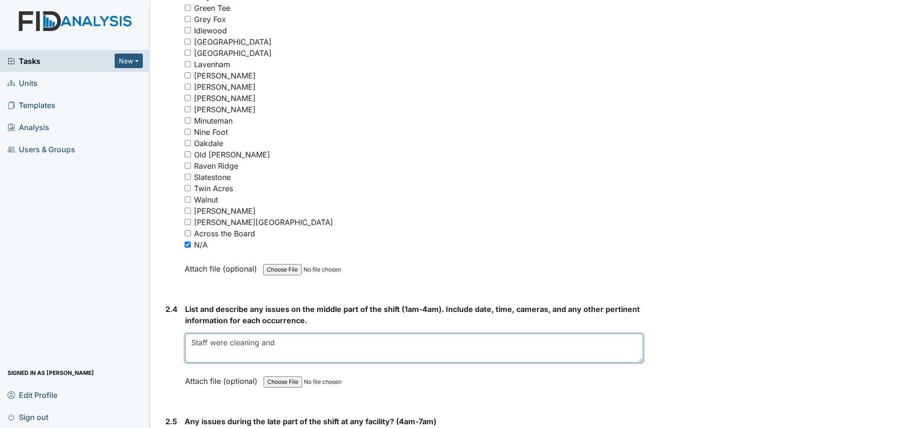 The image size is (902, 428). What do you see at coordinates (187, 177) in the screenshot?
I see `input: Slatestone` at bounding box center [187, 177].